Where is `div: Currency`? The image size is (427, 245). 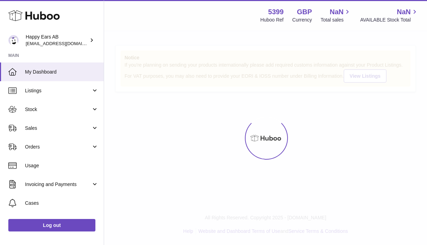 div: Currency is located at coordinates (302, 20).